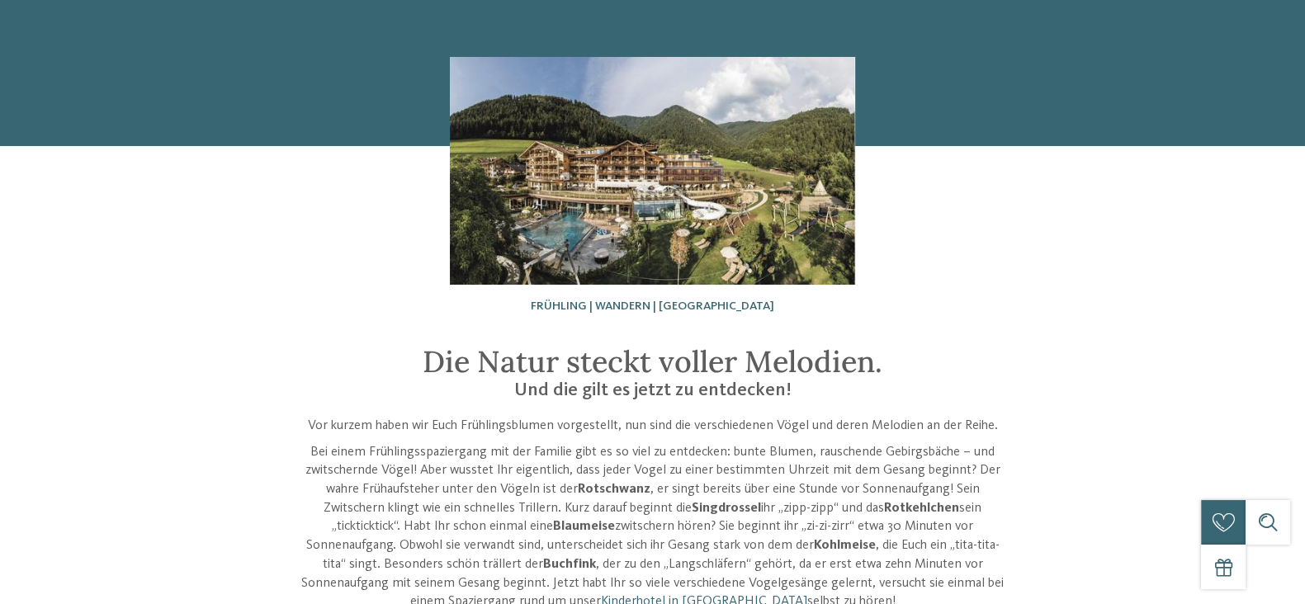 The width and height of the screenshot is (1305, 604). What do you see at coordinates (613, 490) in the screenshot?
I see `strong: Rotschwanz` at bounding box center [613, 490].